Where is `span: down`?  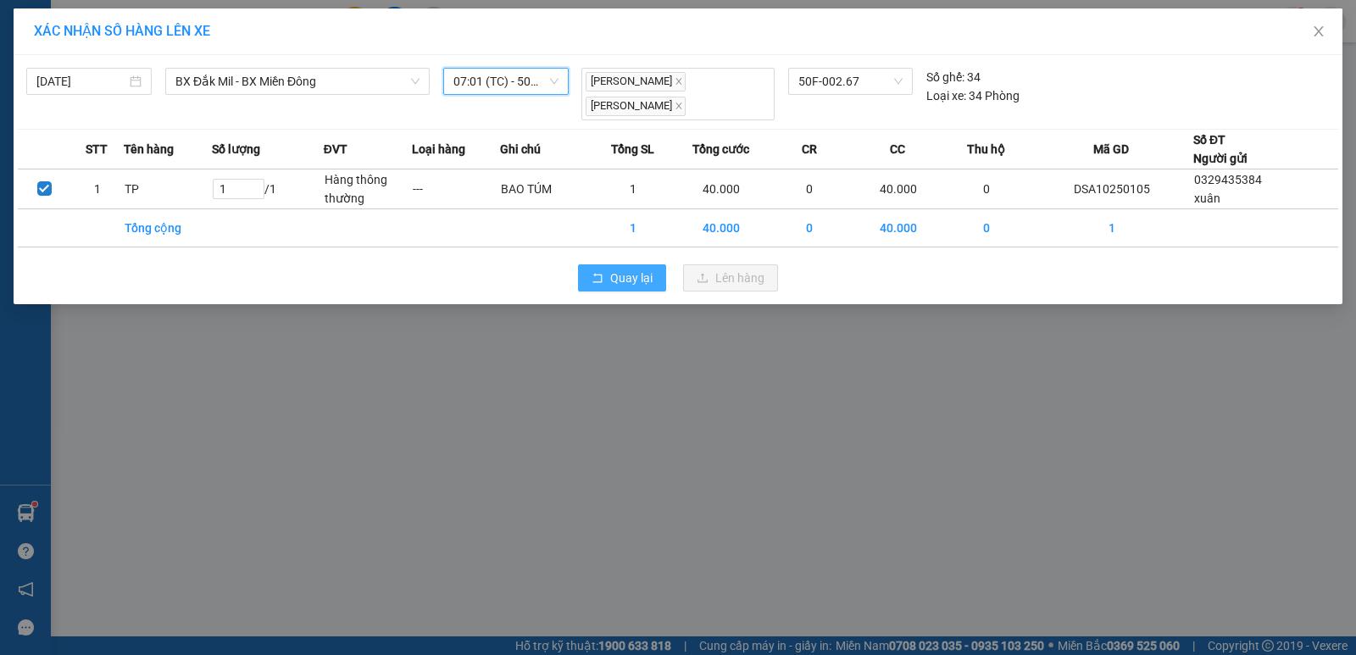 span: down is located at coordinates (415, 81).